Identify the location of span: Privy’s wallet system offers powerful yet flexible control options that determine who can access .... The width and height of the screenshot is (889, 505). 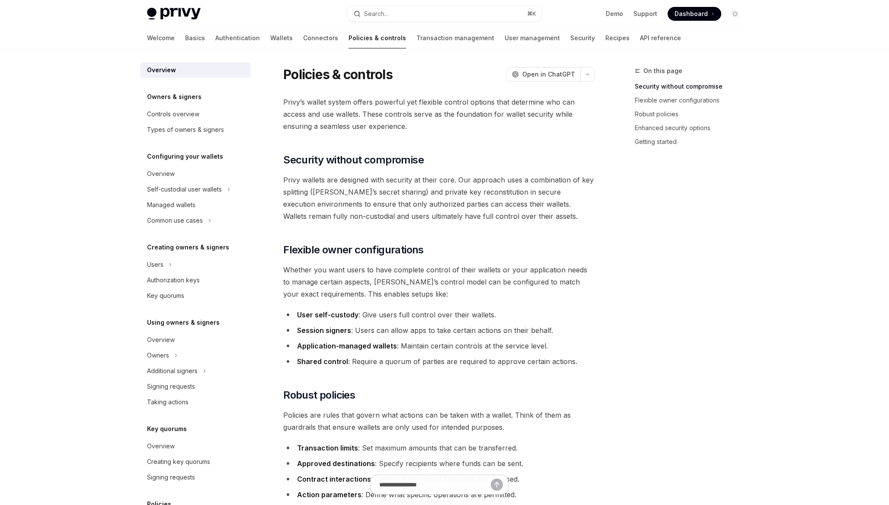
(439, 114).